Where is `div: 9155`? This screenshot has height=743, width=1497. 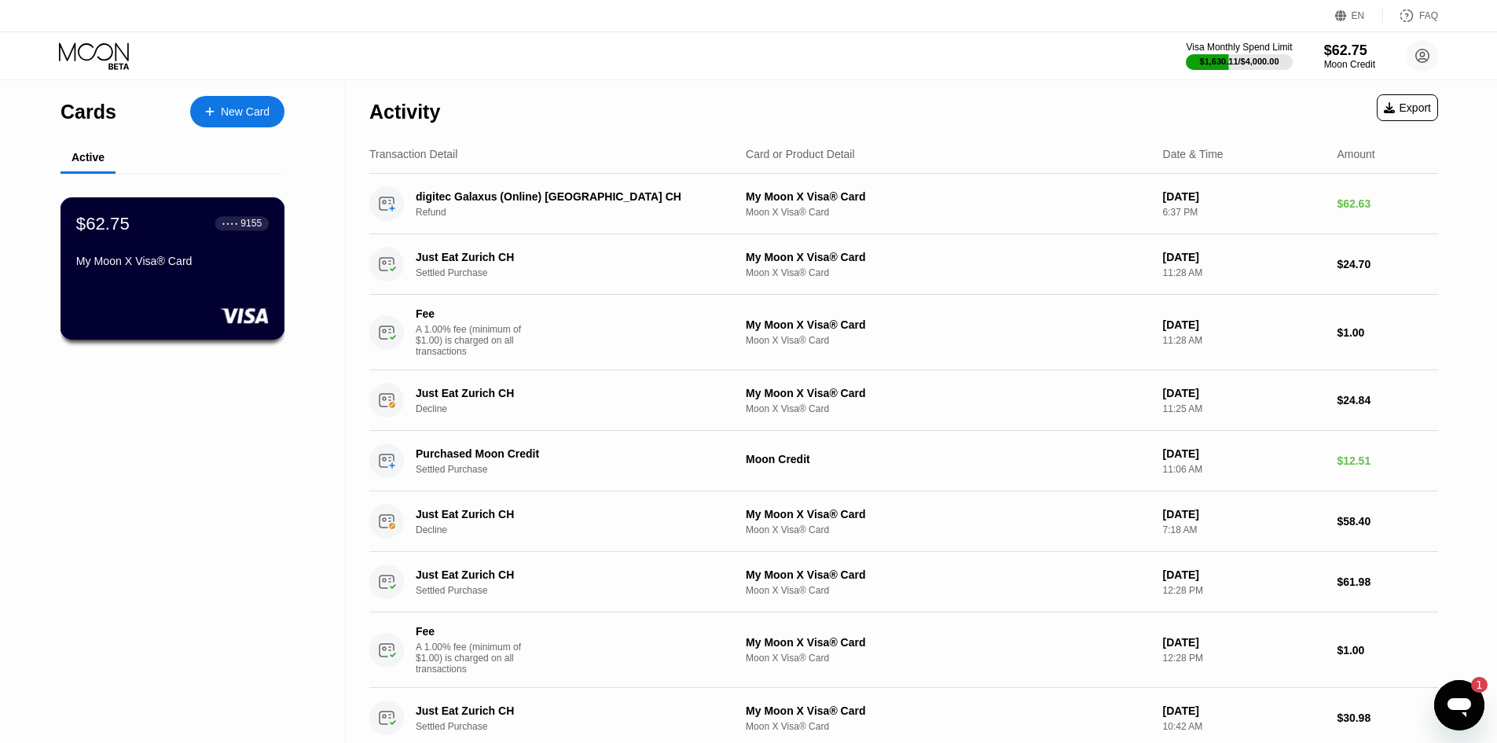
div: 9155 is located at coordinates (251, 223).